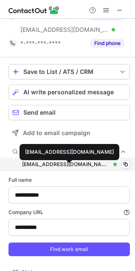 The image size is (135, 271). What do you see at coordinates (69, 180) in the screenshot?
I see `label: Full name` at bounding box center [69, 180].